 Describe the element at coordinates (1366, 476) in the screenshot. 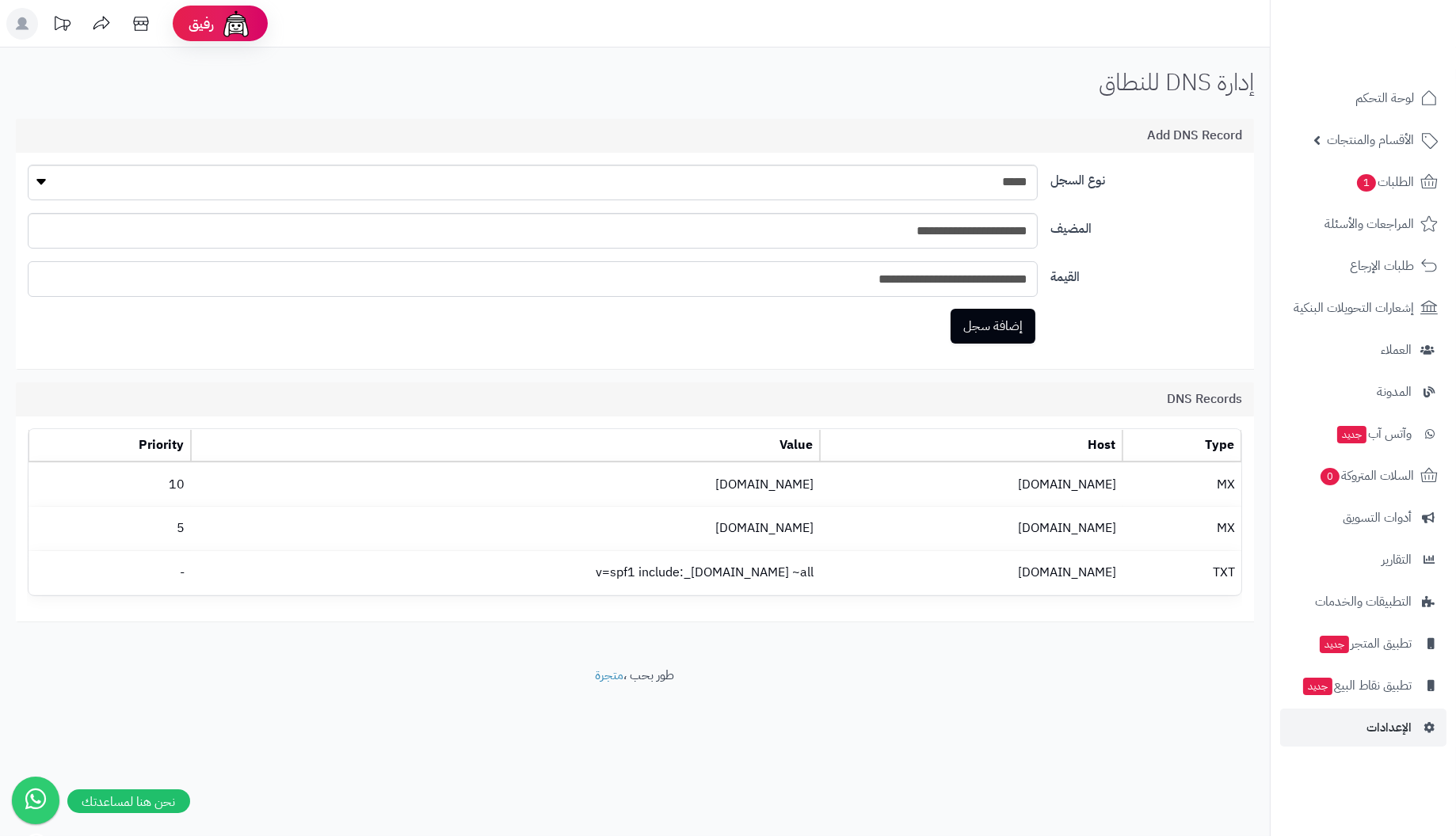

I see `span: السلات المتروكة` at that location.